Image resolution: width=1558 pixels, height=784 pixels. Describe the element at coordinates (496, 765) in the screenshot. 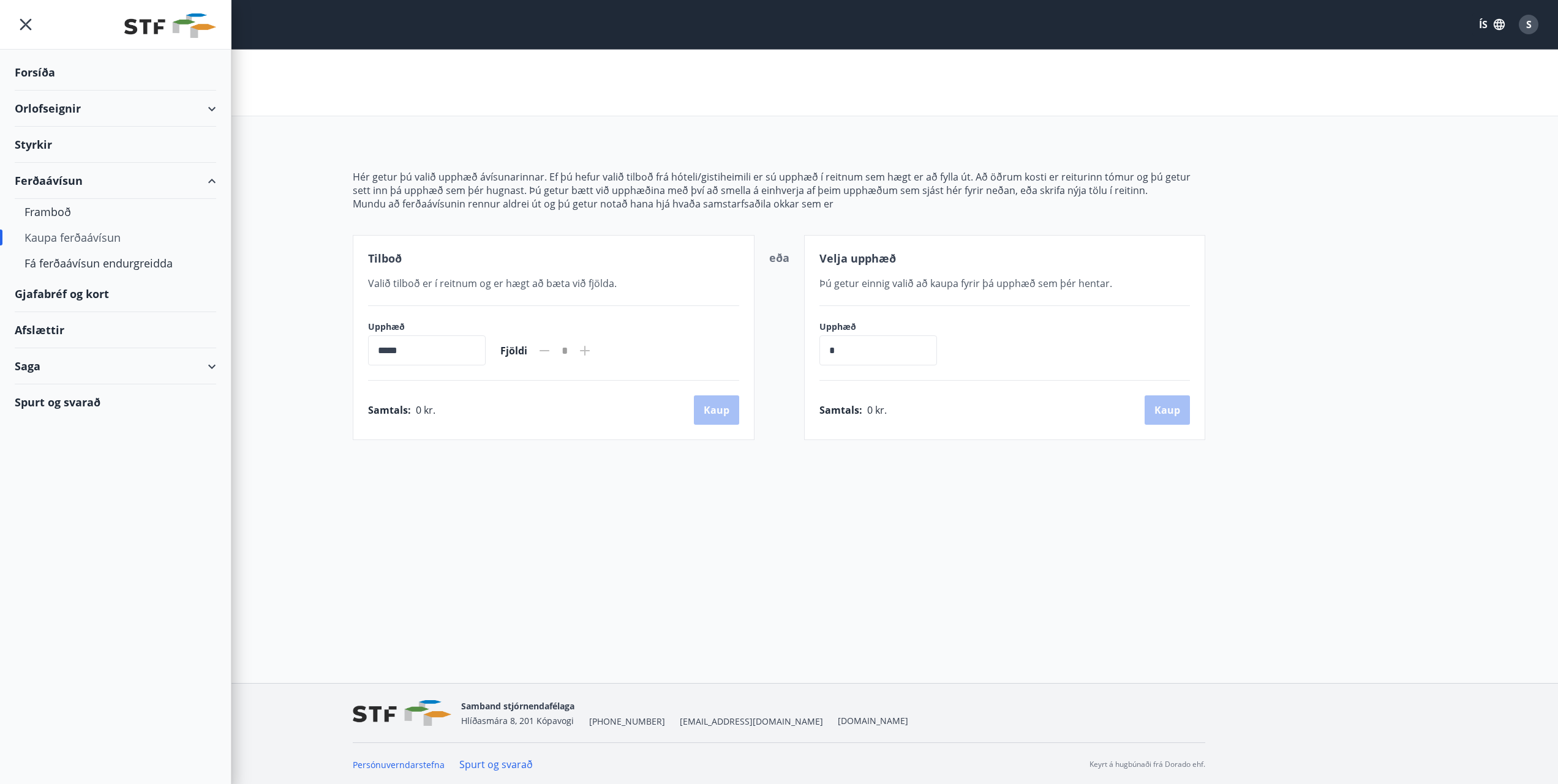

I see `a: Spurt og svarað` at that location.